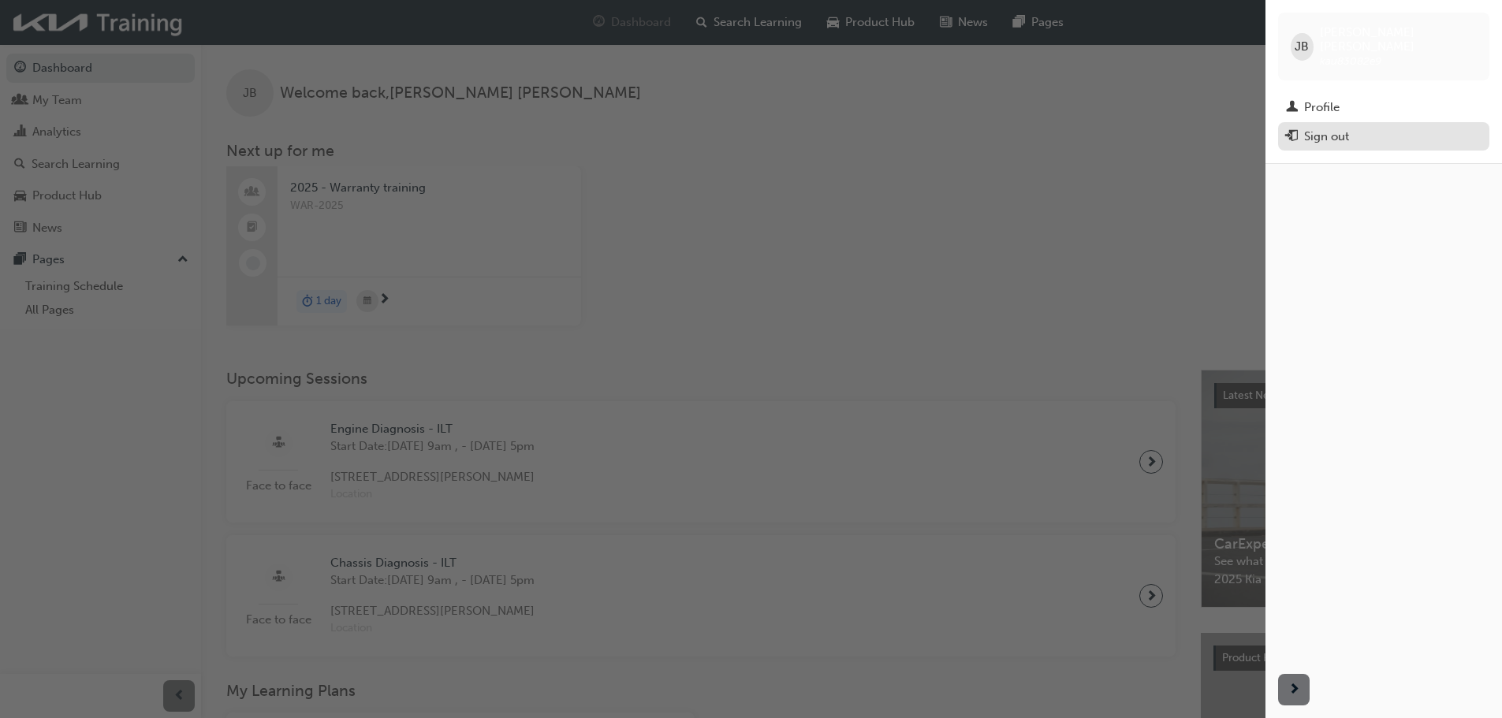  Describe the element at coordinates (1291, 108) in the screenshot. I see `span: man-icon` at that location.